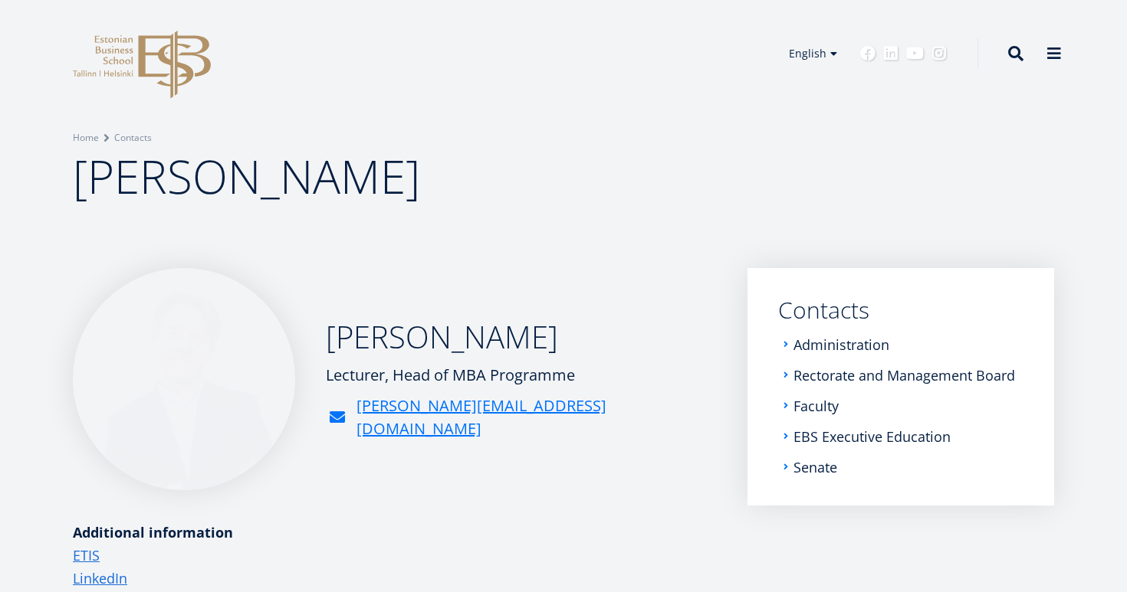 The width and height of the screenshot is (1127, 592). I want to click on a: Youtube, so click(914, 54).